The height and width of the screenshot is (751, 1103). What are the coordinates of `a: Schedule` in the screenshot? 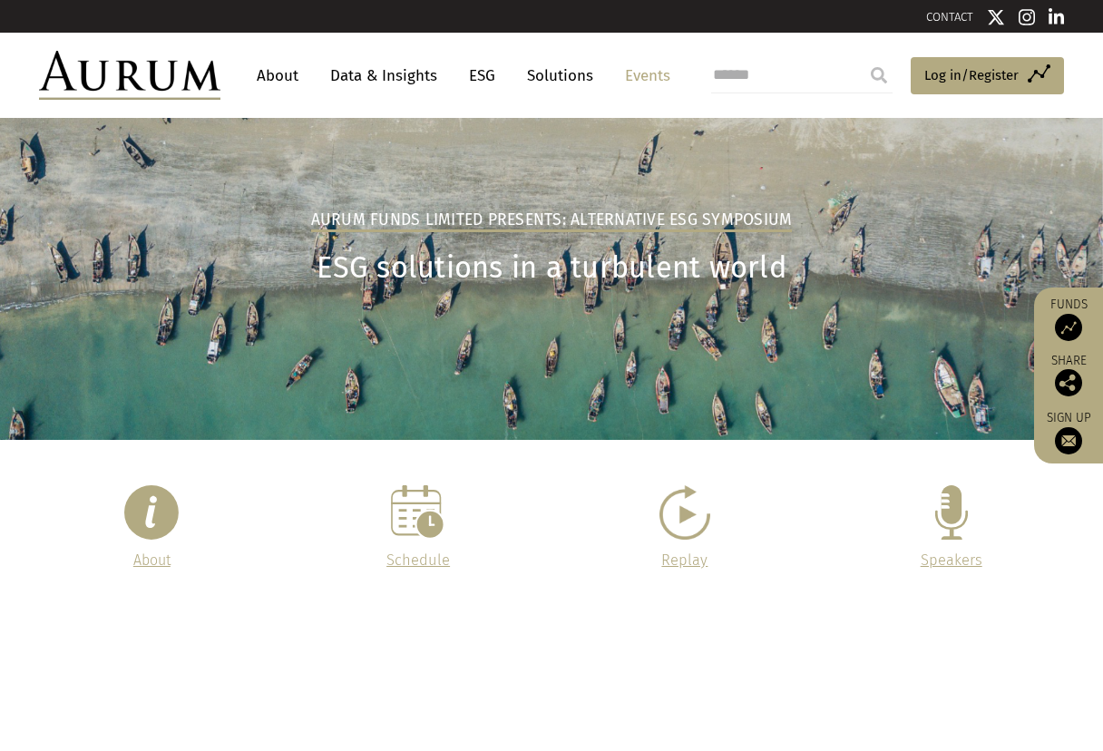 It's located at (418, 560).